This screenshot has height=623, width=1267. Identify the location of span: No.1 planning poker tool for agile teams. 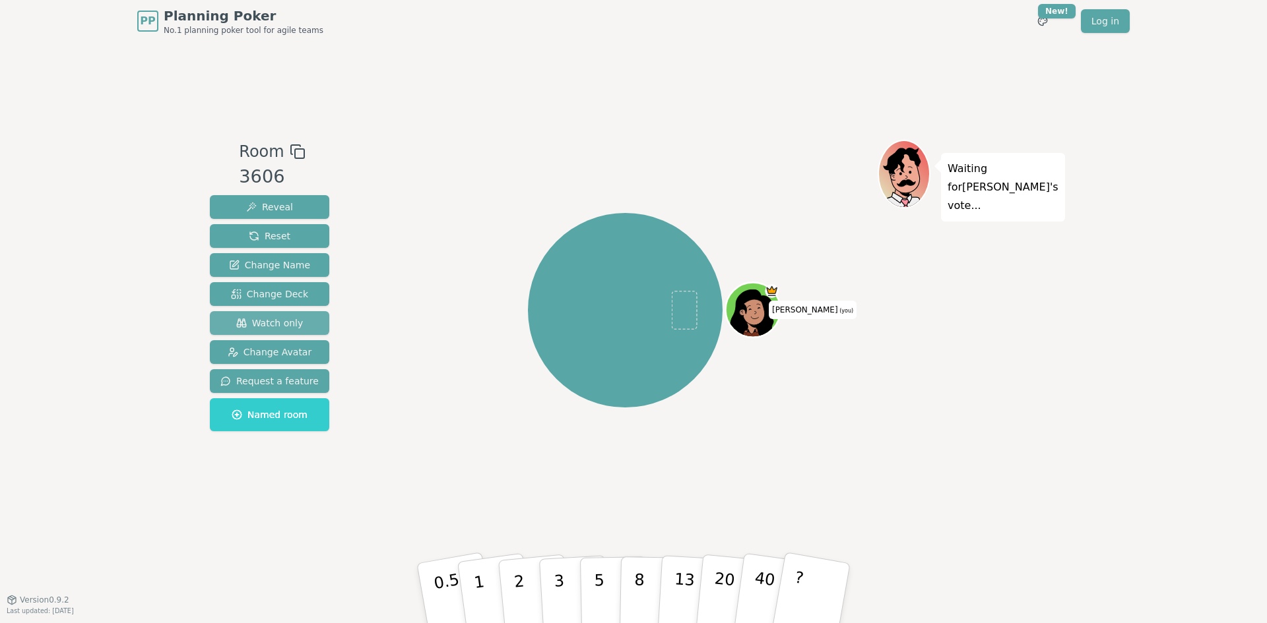
(243, 30).